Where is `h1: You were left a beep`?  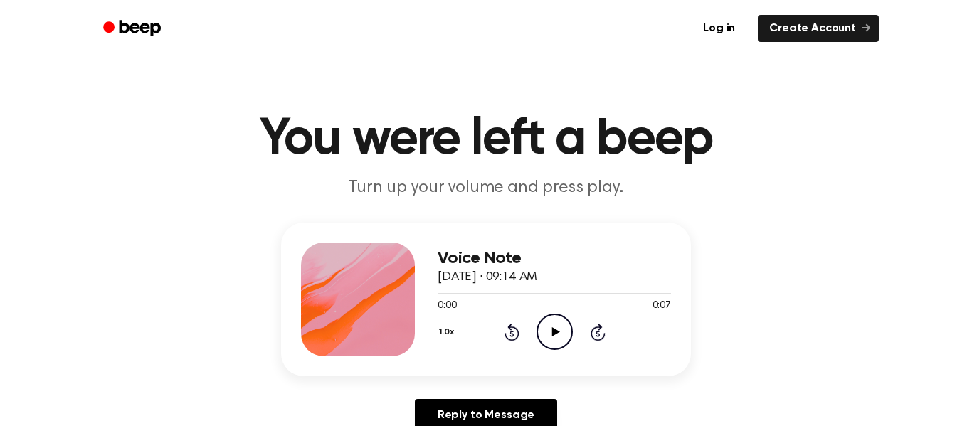
h1: You were left a beep is located at coordinates (486, 139).